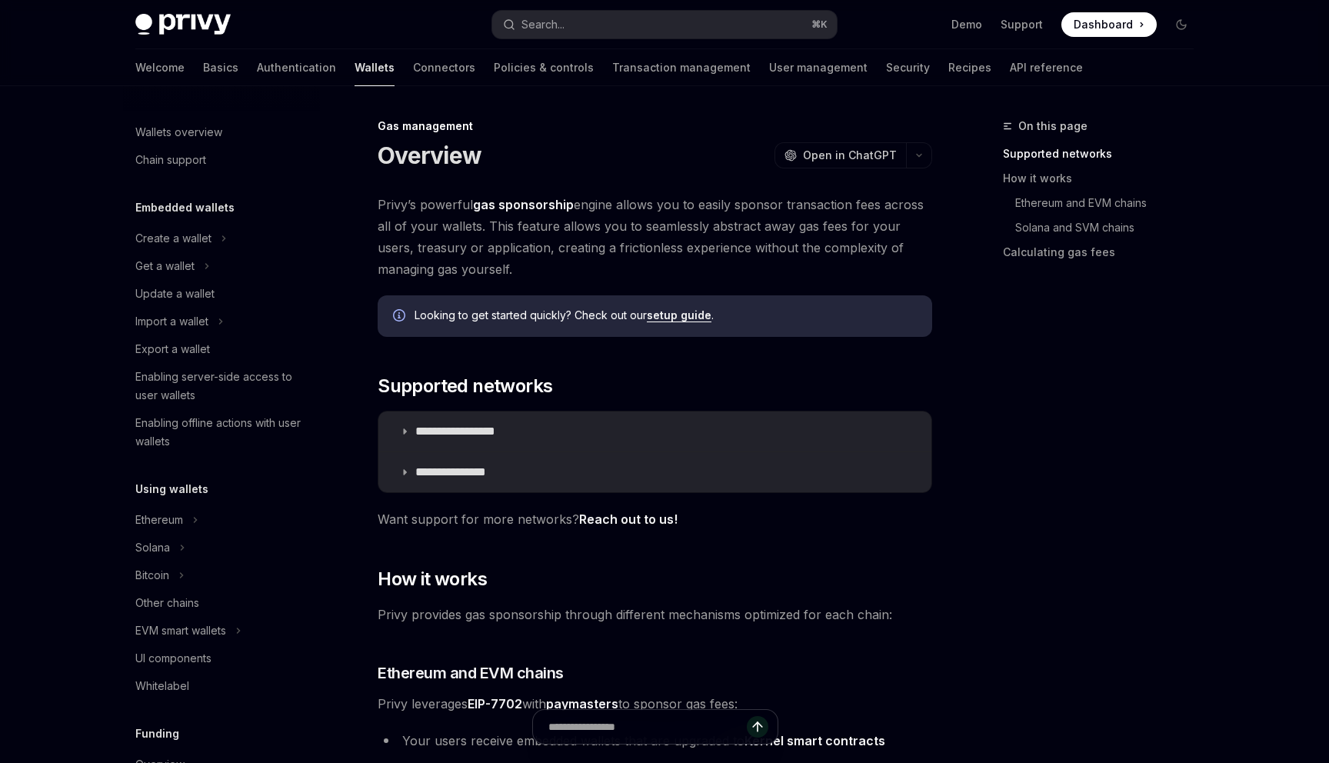  What do you see at coordinates (1046, 68) in the screenshot?
I see `a: API reference` at bounding box center [1046, 68].